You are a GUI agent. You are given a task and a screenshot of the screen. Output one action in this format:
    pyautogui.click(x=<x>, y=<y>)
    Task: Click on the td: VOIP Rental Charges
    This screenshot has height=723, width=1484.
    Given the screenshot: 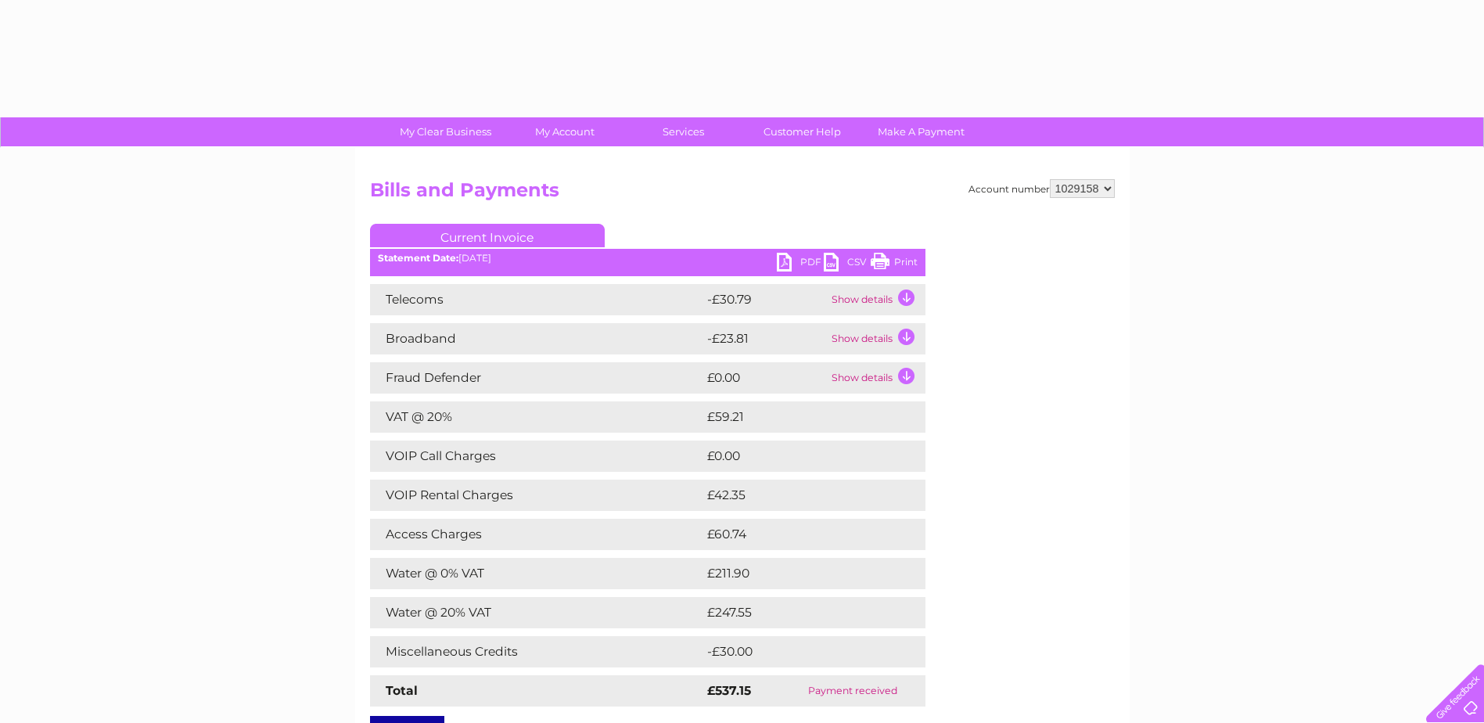 What is the action you would take?
    pyautogui.click(x=536, y=495)
    